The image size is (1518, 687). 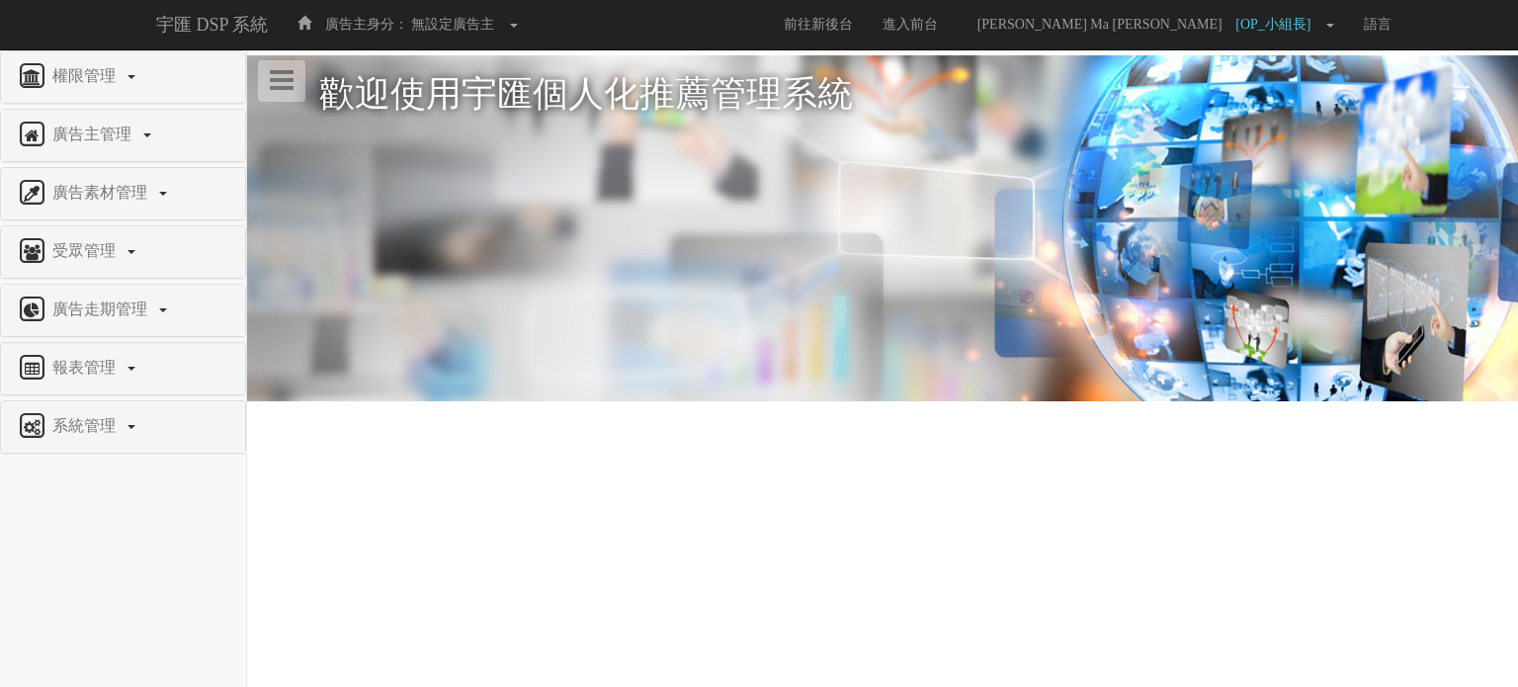 I want to click on span: [OP_小組長], so click(x=1278, y=24).